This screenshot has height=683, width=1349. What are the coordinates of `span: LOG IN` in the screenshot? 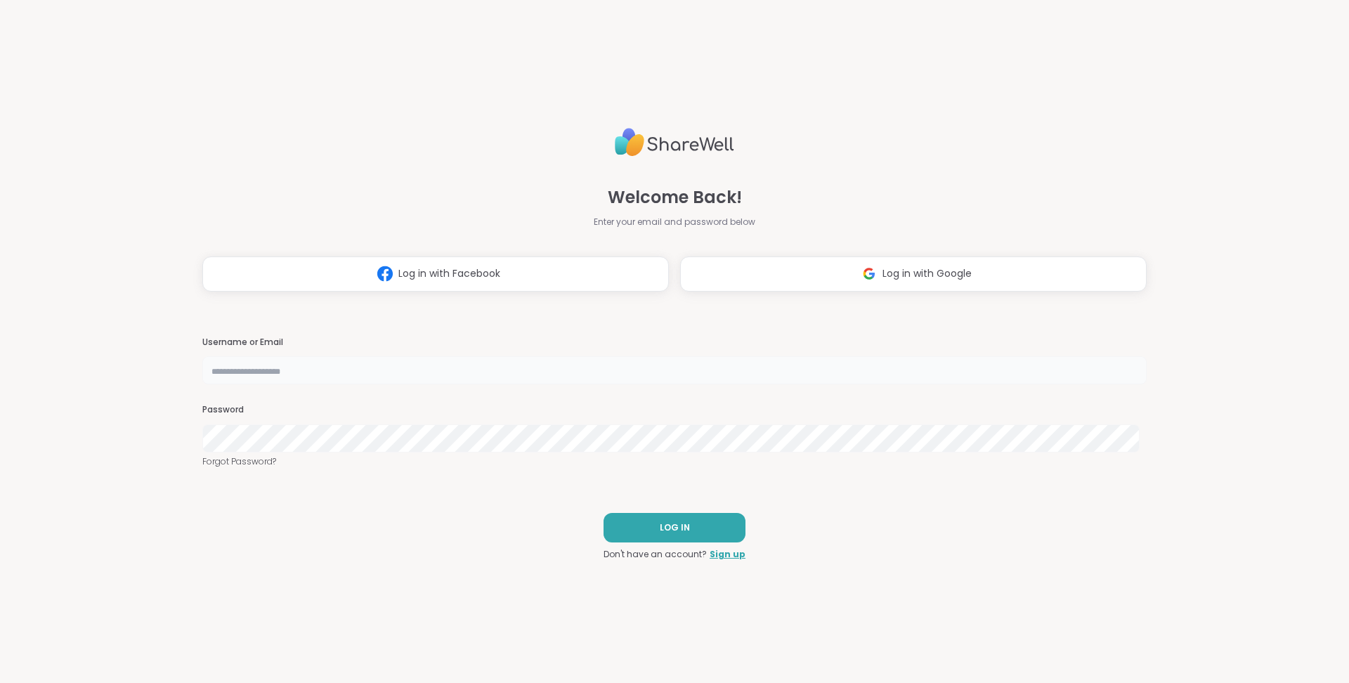 It's located at (675, 528).